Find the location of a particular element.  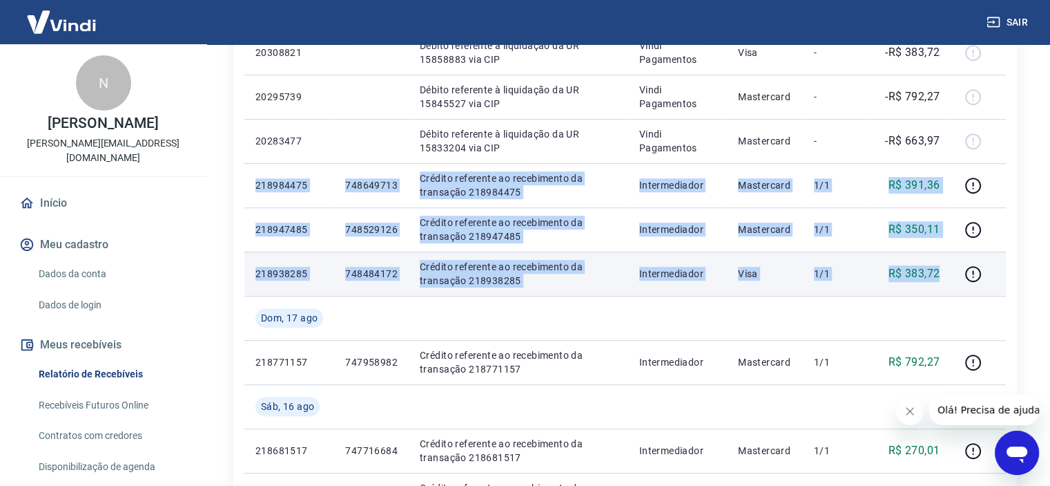

p: 218771157 is located at coordinates (289, 362).